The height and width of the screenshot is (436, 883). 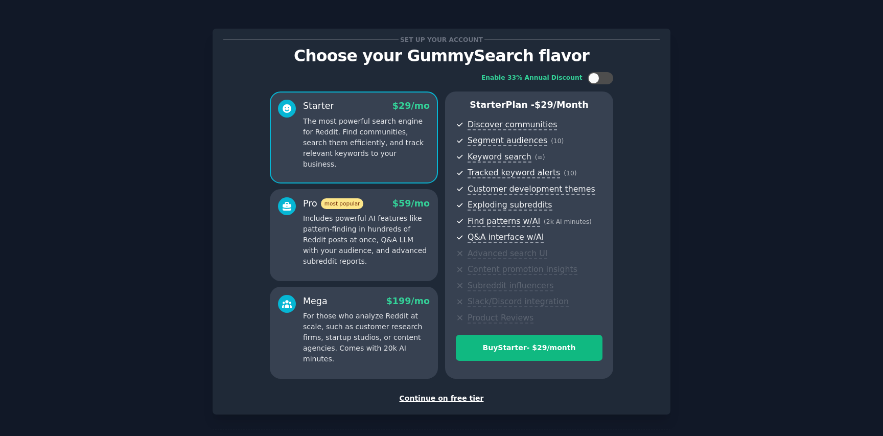 I want to click on p: The most powerful search engine for Reddit. Find communities, search them efficiently, and track ..., so click(x=367, y=143).